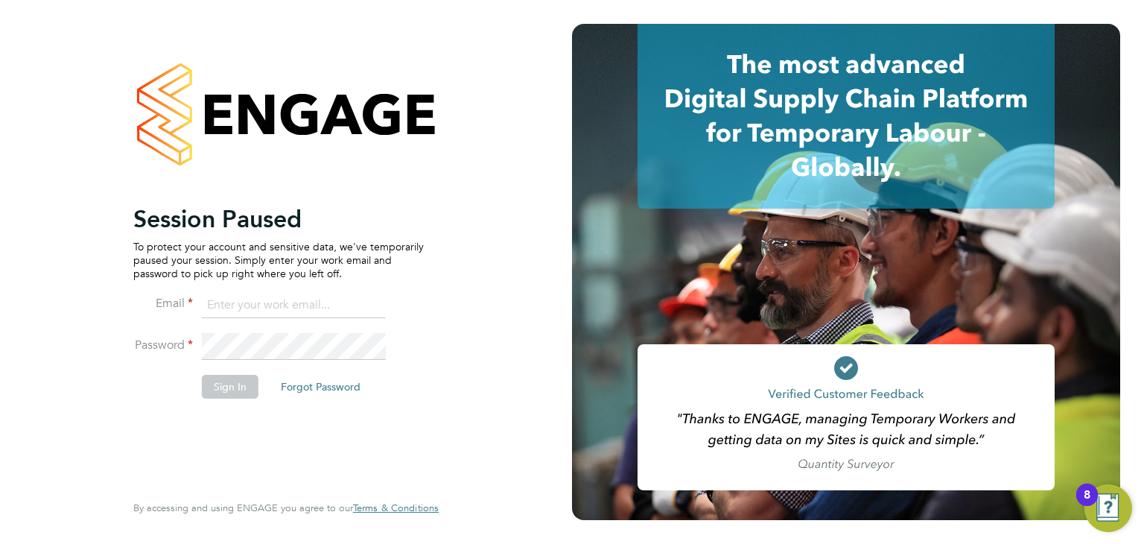  I want to click on label: Password, so click(163, 345).